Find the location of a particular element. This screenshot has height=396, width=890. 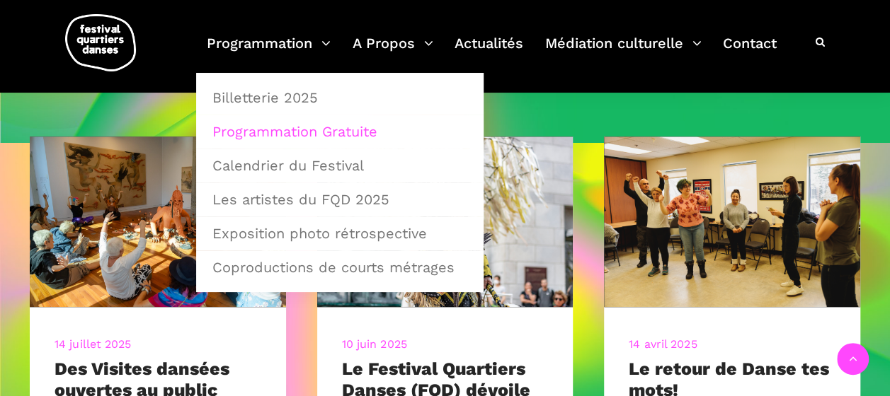

img: logo-fqd-med is located at coordinates (100, 42).